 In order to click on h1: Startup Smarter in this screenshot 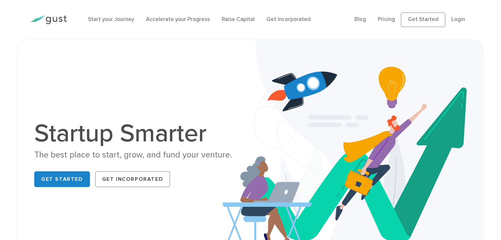, I will do `click(140, 134)`.